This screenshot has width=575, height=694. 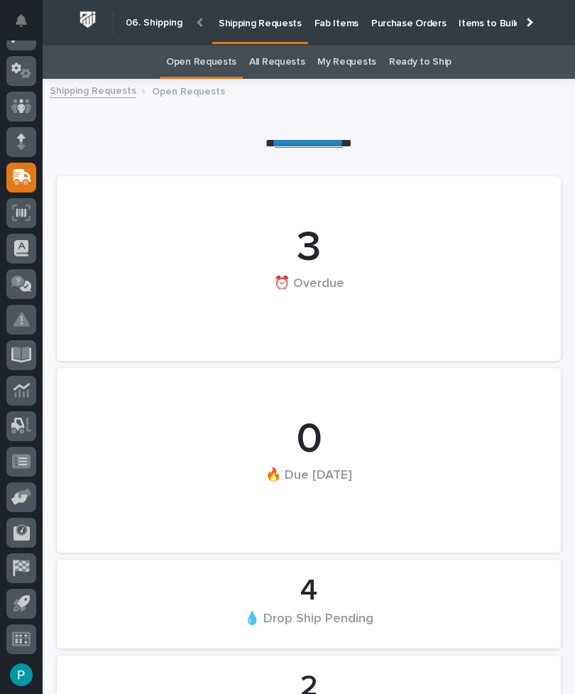 I want to click on a: All Requests, so click(x=277, y=62).